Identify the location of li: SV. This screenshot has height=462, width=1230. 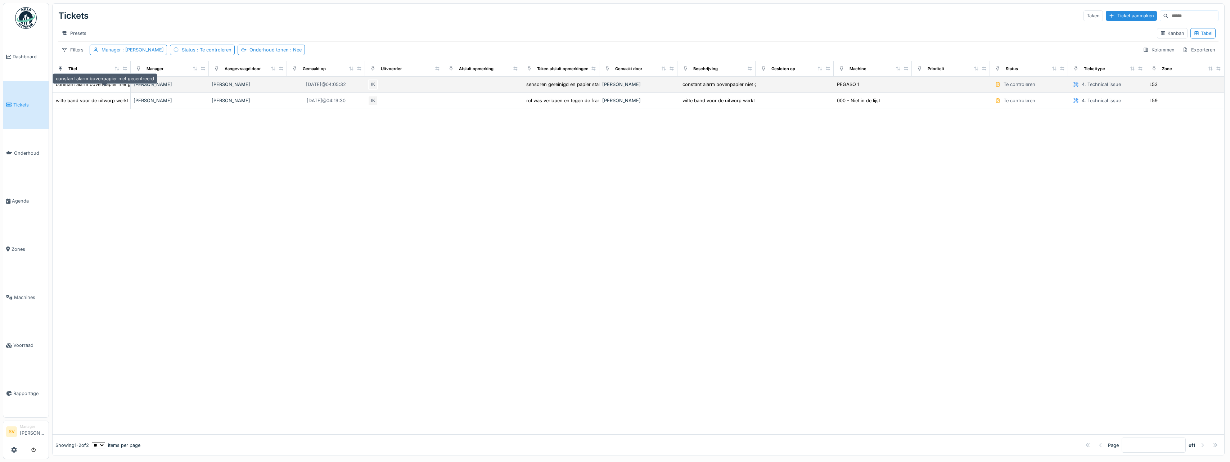
(12, 432).